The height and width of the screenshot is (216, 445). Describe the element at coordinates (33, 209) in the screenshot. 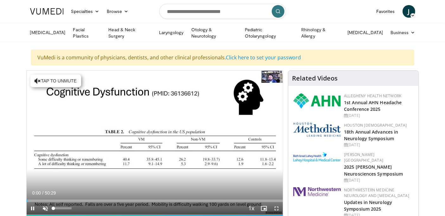

I see `button: Pause` at that location.